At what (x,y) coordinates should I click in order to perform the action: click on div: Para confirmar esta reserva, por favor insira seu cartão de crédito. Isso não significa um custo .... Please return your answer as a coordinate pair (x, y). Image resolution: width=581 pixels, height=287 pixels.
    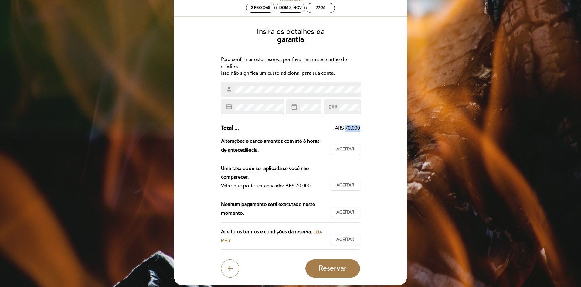
    Looking at the image, I should click on (290, 66).